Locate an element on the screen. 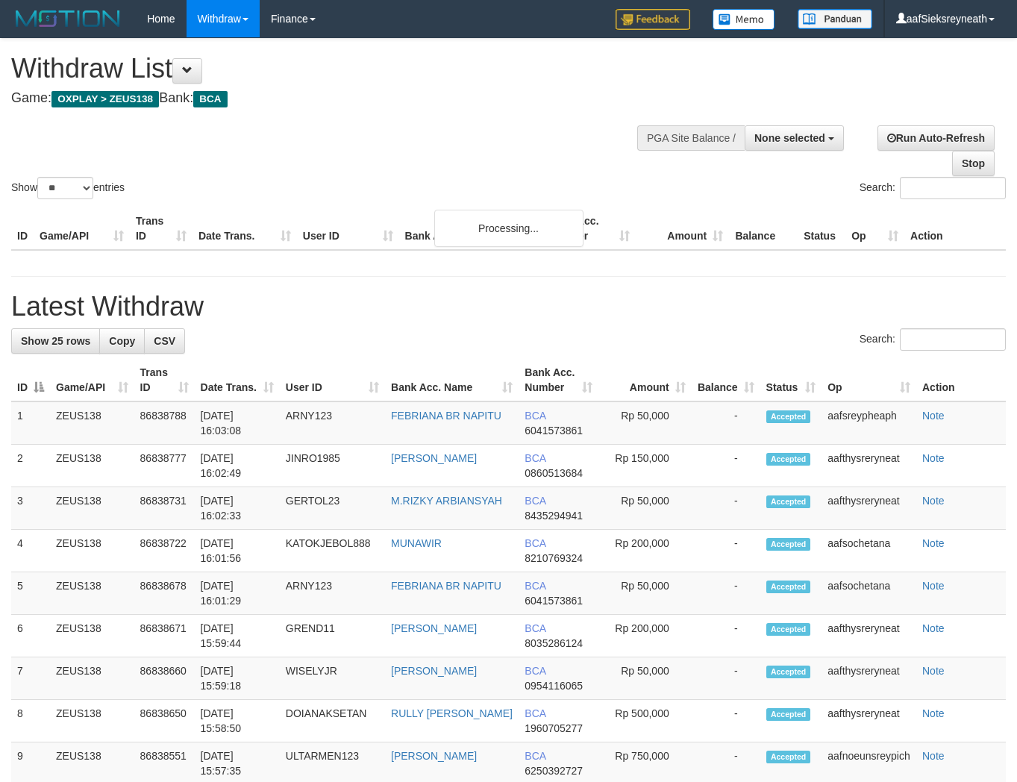 This screenshot has height=782, width=1017. select: Showentries is located at coordinates (65, 188).